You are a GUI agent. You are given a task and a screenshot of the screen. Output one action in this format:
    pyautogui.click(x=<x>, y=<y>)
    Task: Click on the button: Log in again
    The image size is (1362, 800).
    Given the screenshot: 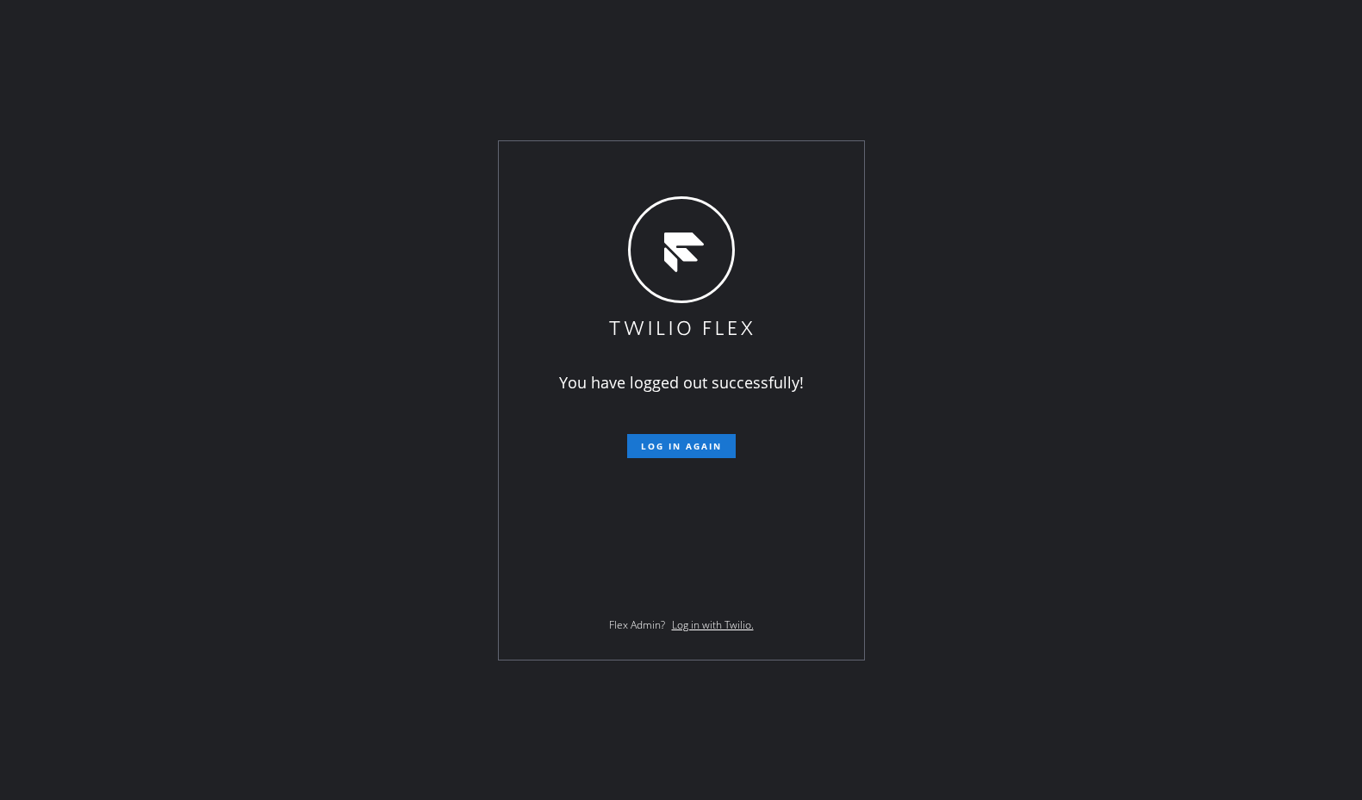 What is the action you would take?
    pyautogui.click(x=681, y=446)
    